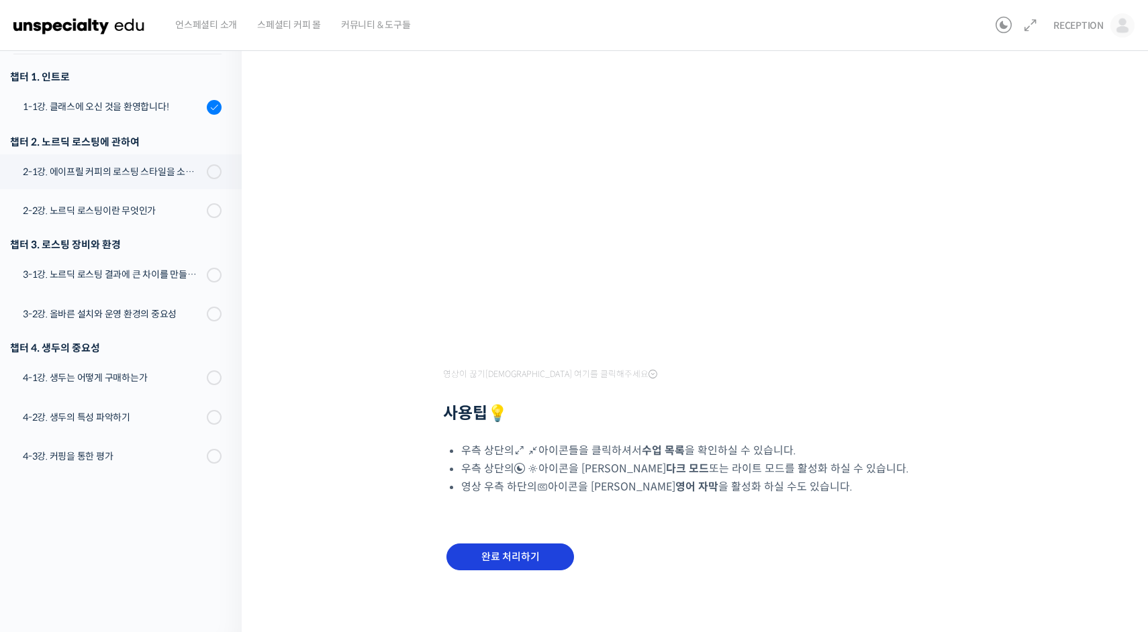 The width and height of the screenshot is (1148, 632). Describe the element at coordinates (697, 487) in the screenshot. I see `b: 영어 자막` at that location.